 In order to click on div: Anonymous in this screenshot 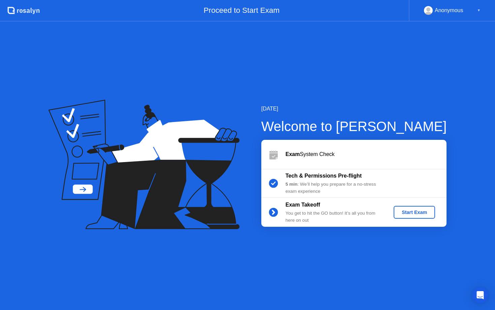, I will do `click(449, 10)`.